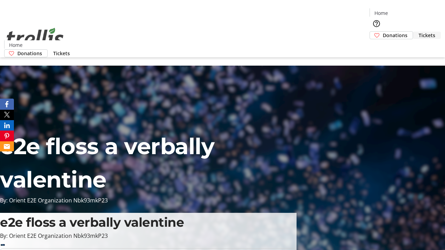 This screenshot has height=250, width=445. I want to click on button: Help, so click(376, 24).